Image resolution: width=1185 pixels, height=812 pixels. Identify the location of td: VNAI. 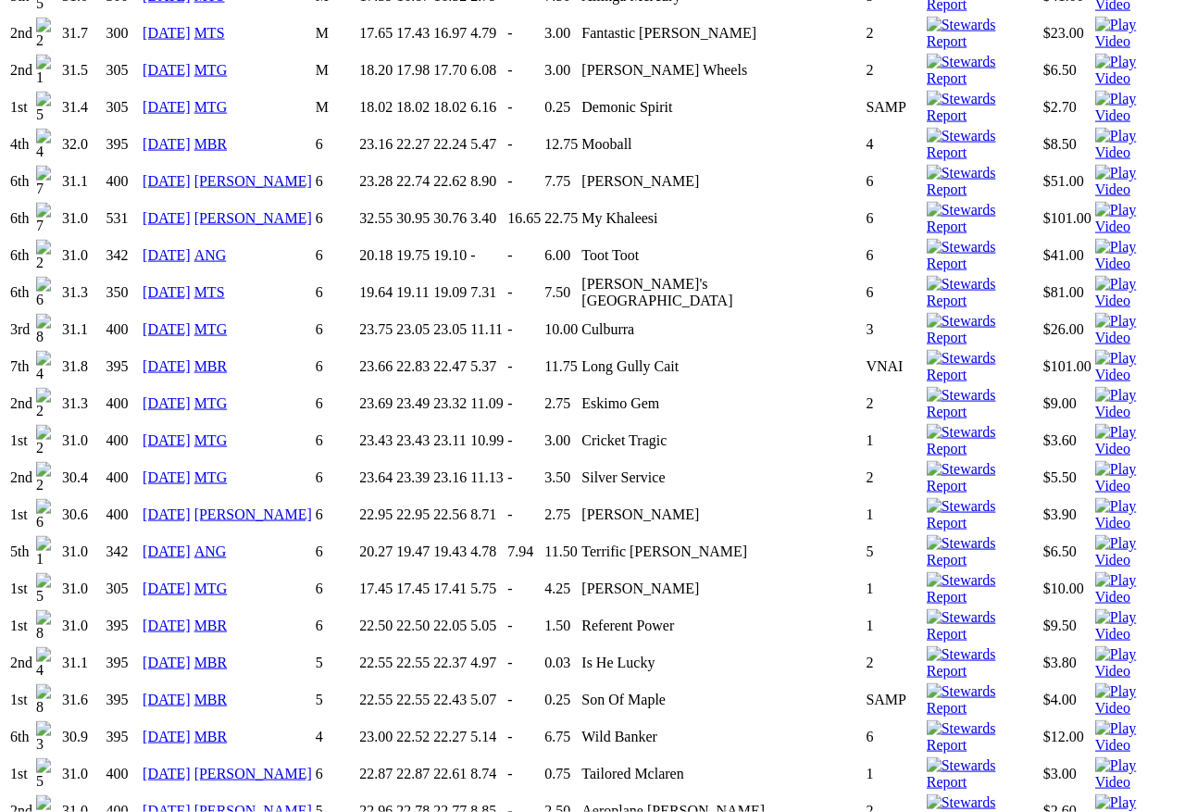
(893, 367).